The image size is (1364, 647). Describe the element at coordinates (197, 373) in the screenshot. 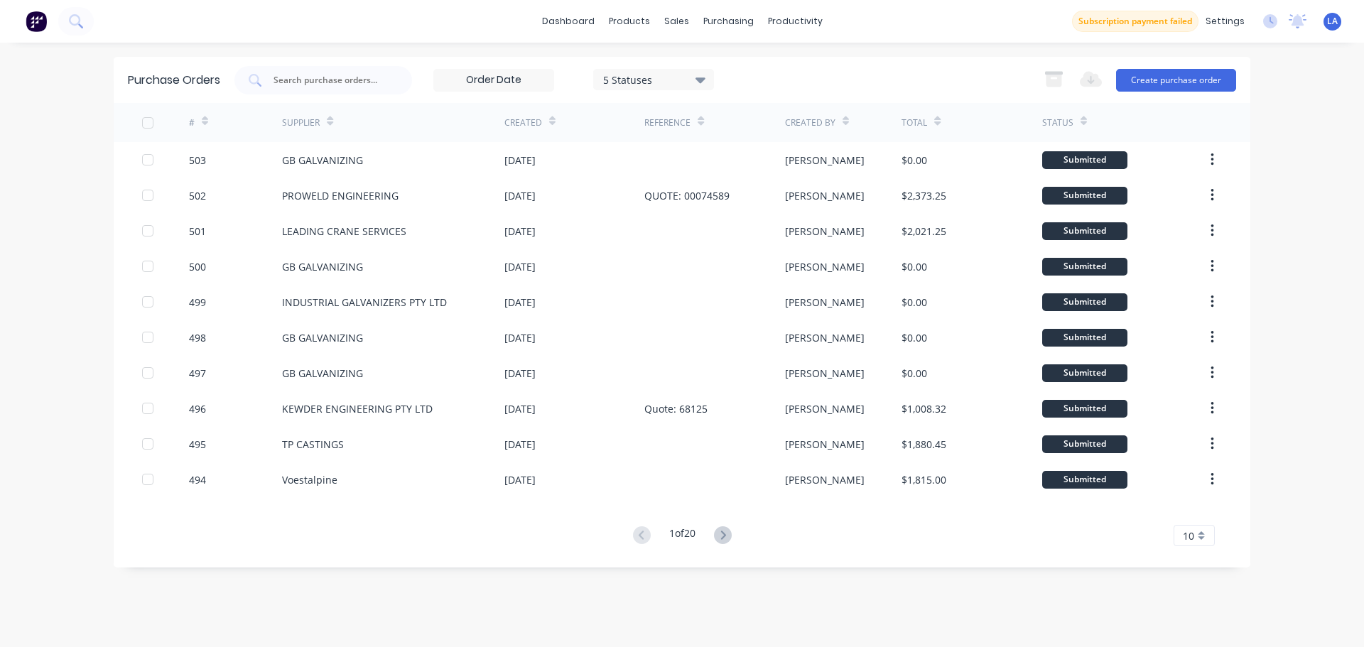

I see `div: 497` at that location.